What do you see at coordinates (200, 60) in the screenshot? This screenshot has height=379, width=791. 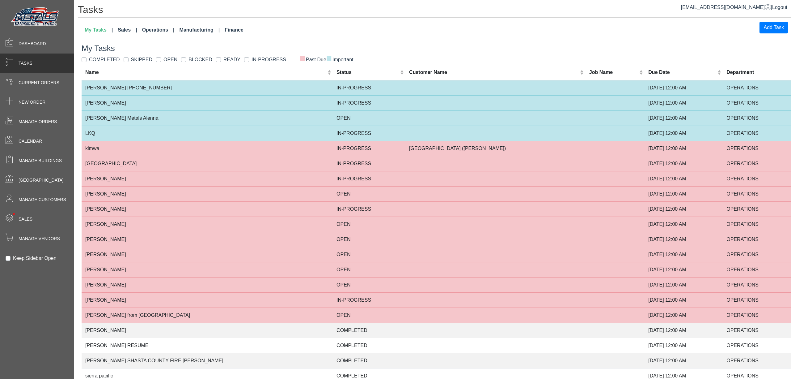 I see `label: BLOCKED` at bounding box center [200, 60].